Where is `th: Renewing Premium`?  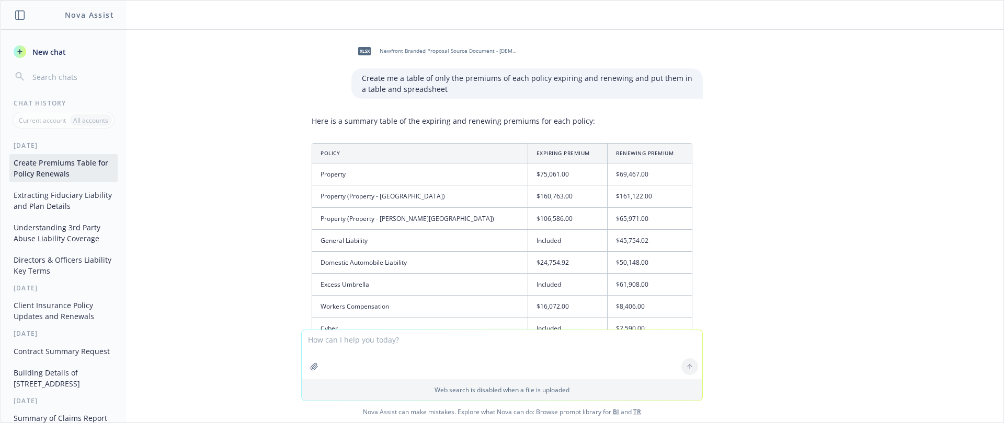 th: Renewing Premium is located at coordinates (649, 154).